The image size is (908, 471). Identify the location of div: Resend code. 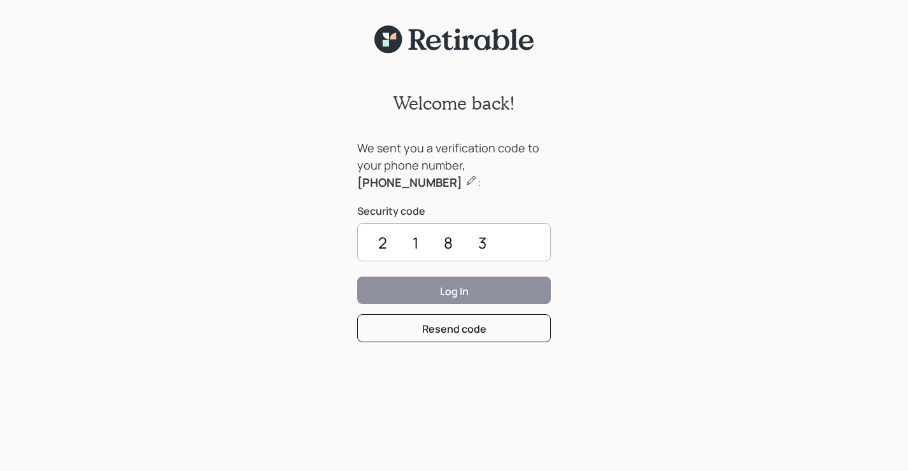
(454, 329).